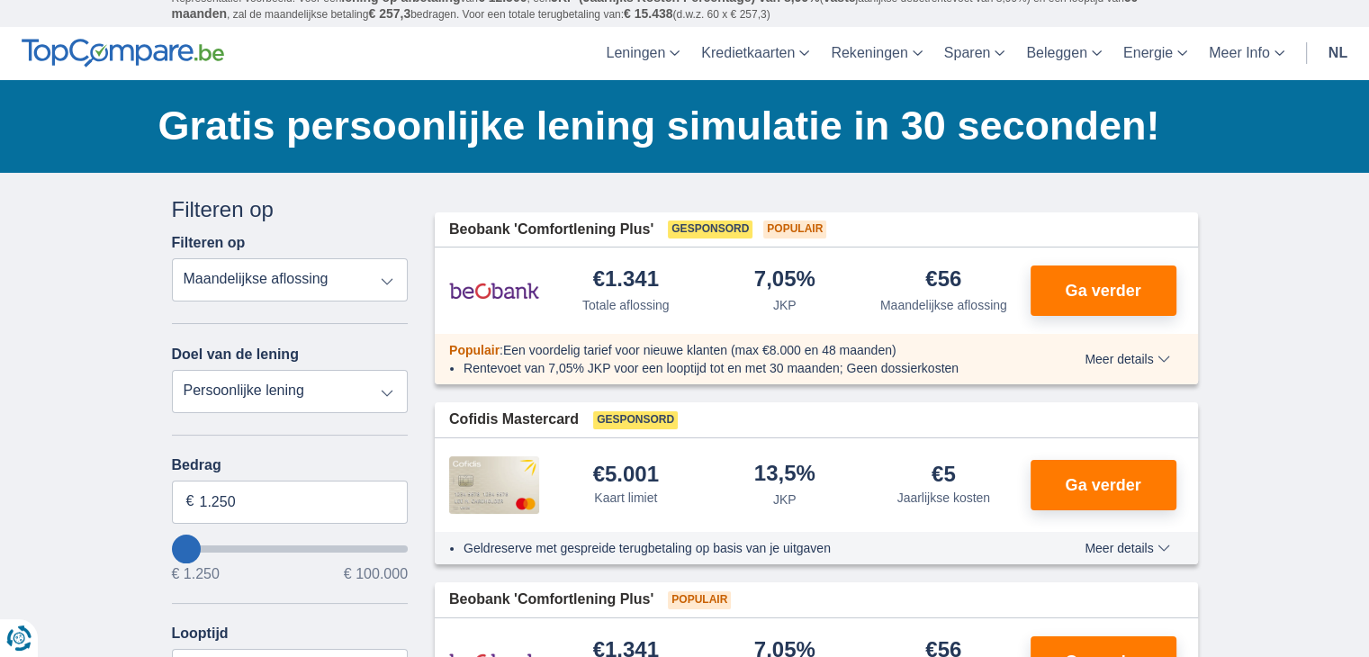 This screenshot has height=657, width=1369. I want to click on label: Bedrag, so click(290, 465).